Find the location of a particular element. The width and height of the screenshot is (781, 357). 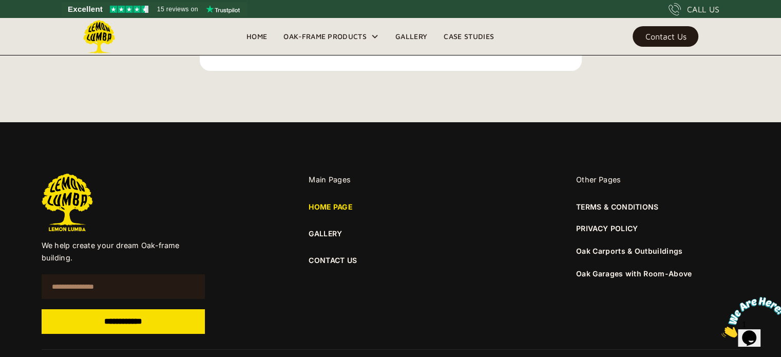

a: HOME PAGE is located at coordinates (331, 207).